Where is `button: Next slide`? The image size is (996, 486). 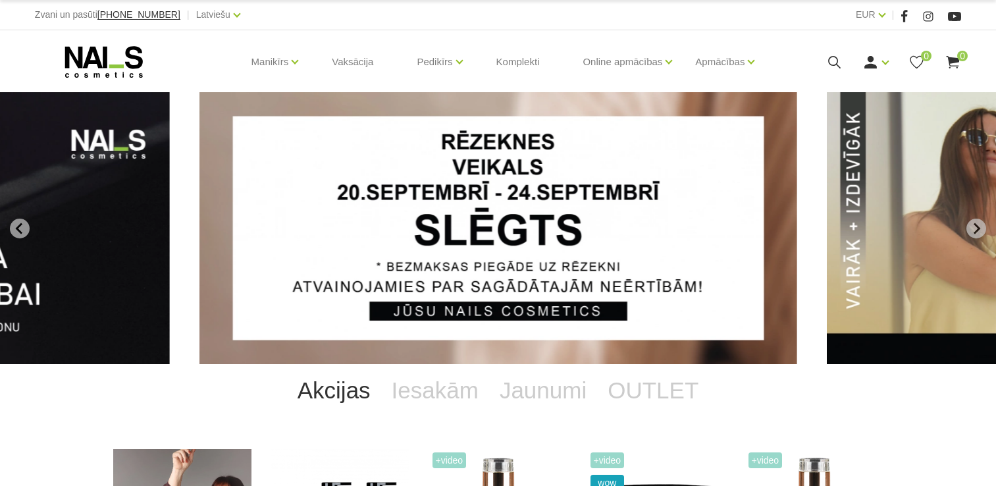 button: Next slide is located at coordinates (977, 229).